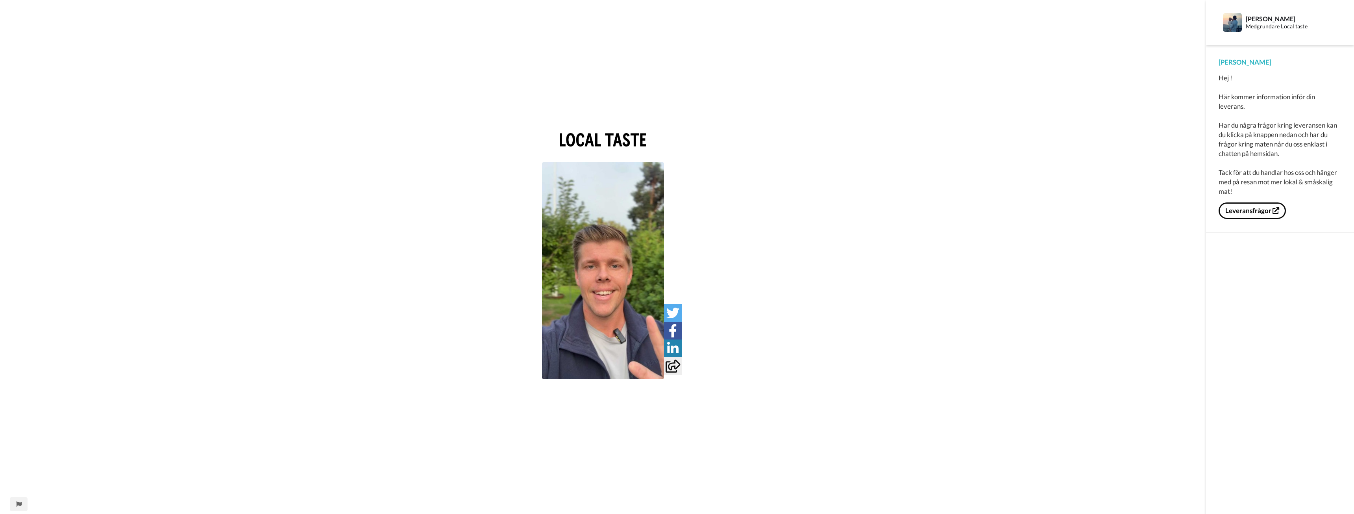  Describe the element at coordinates (1232, 22) in the screenshot. I see `img: Profile Image` at that location.